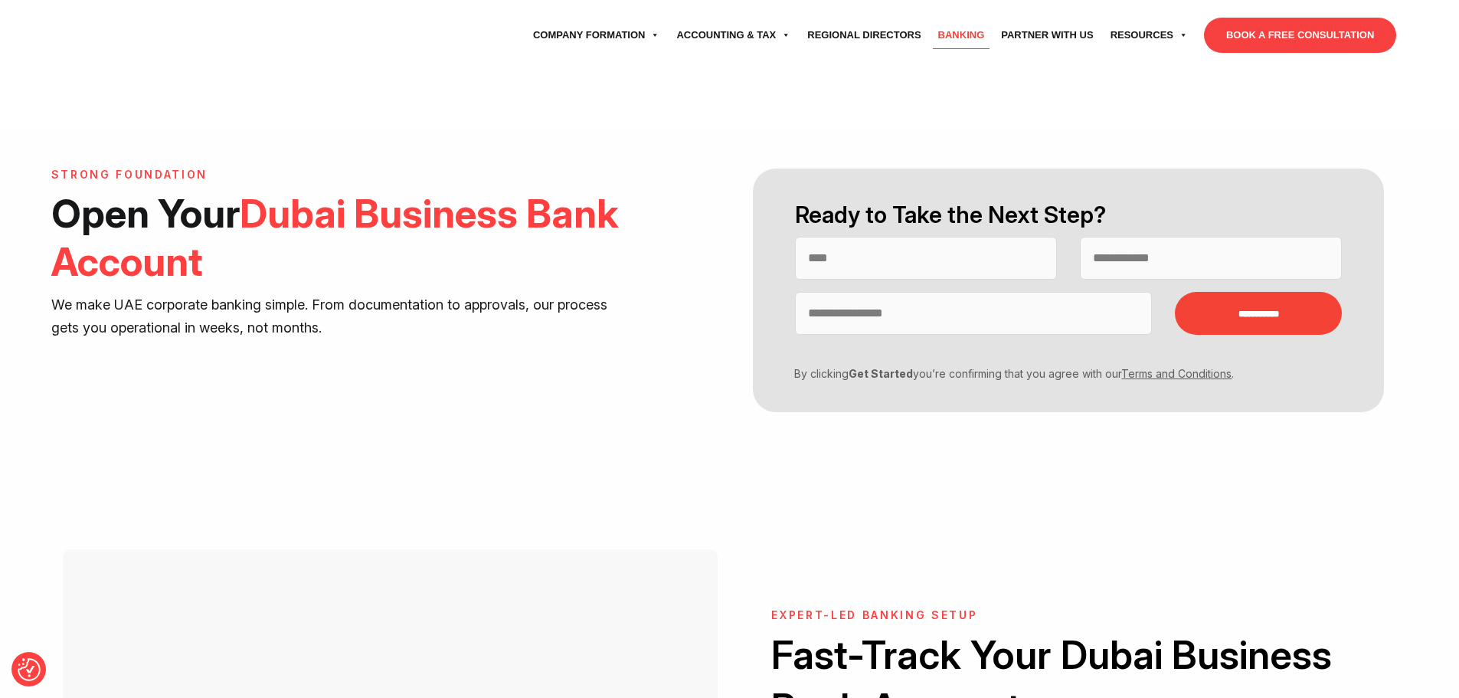 This screenshot has height=698, width=1459. Describe the element at coordinates (1069, 214) in the screenshot. I see `h2: Ready to Take the Next Step?` at that location.